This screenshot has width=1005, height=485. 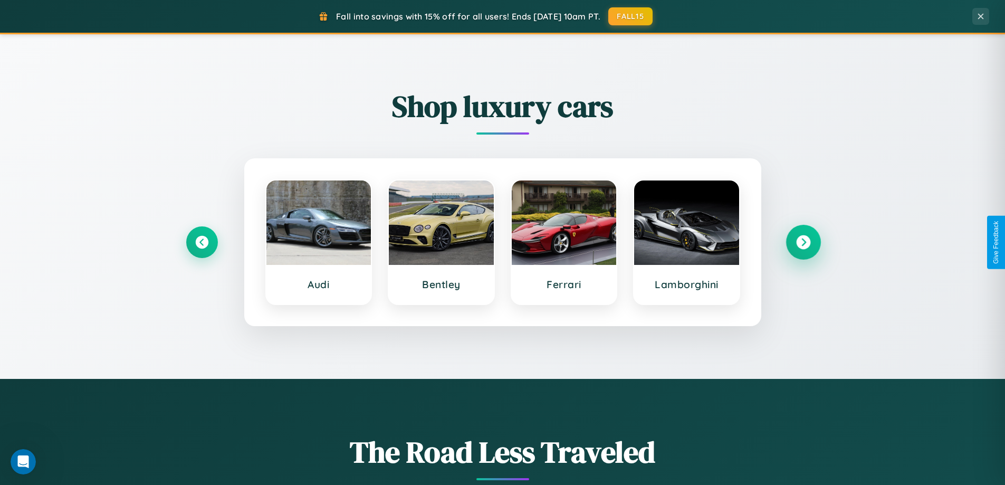 What do you see at coordinates (630, 16) in the screenshot?
I see `button: FALL15` at bounding box center [630, 16].